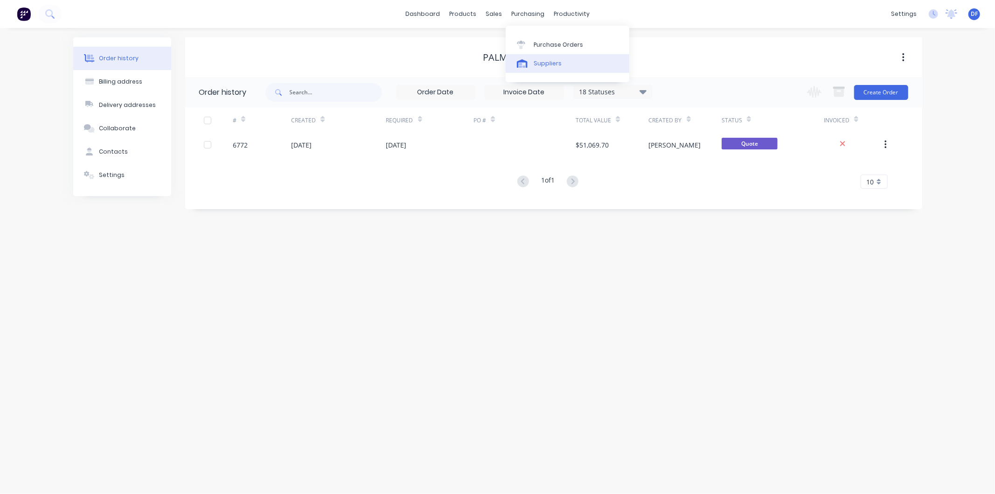 The width and height of the screenshot is (995, 494). What do you see at coordinates (554, 57) in the screenshot?
I see `div: Palm World Nursery Pty Ltd` at bounding box center [554, 57].